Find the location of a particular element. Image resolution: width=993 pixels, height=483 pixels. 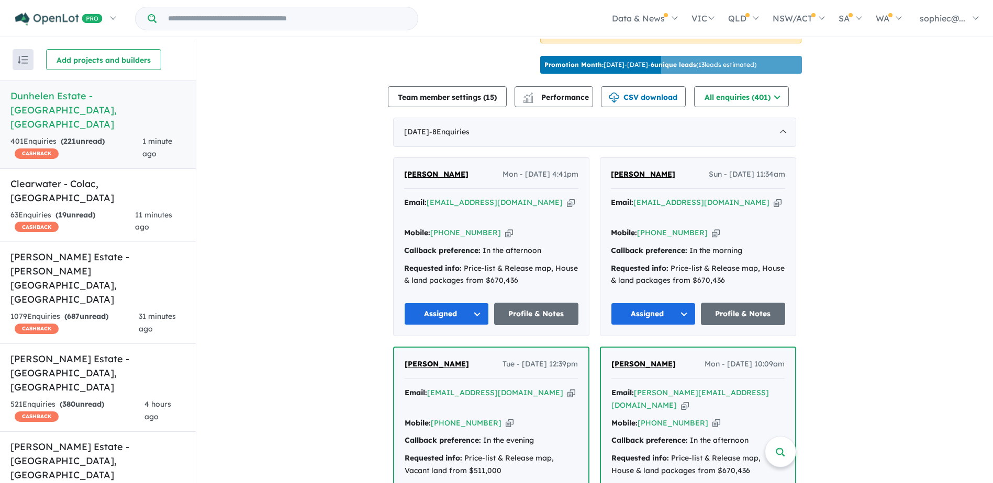

span: sophiec@... is located at coordinates (942, 18).